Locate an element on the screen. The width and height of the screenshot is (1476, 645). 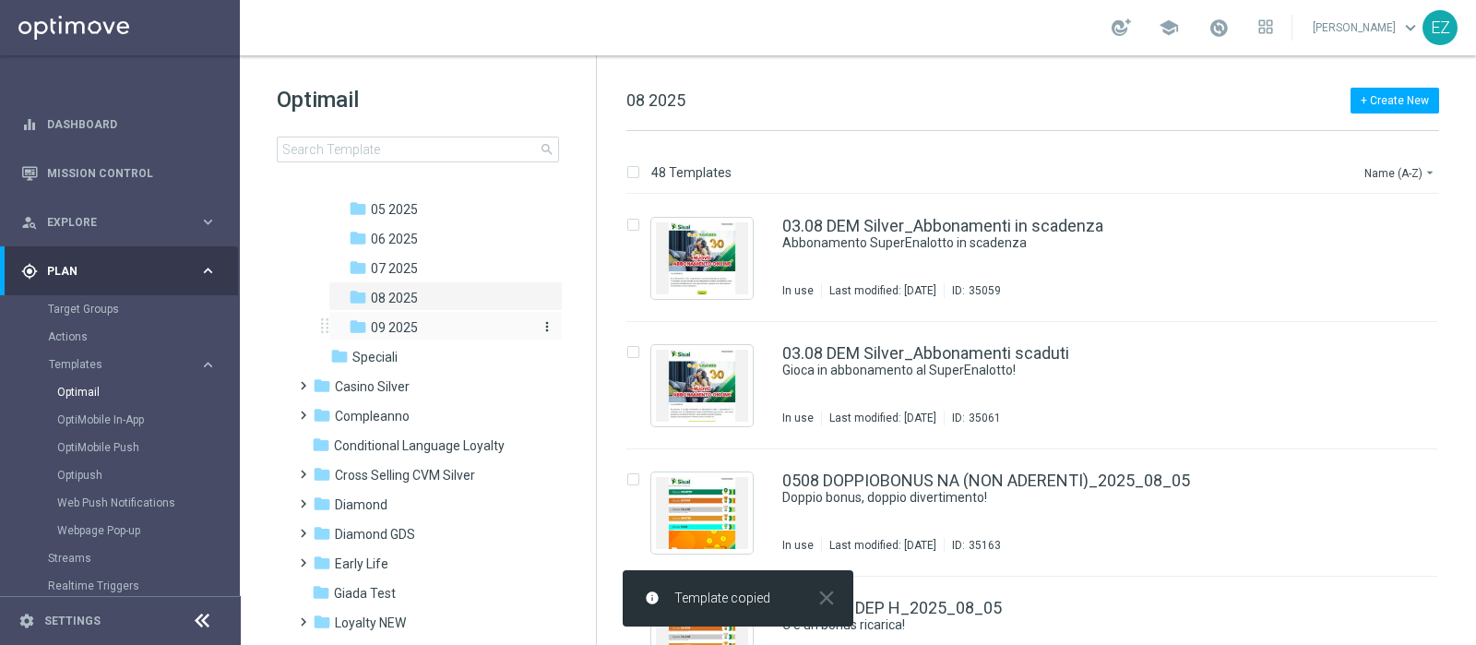
span: Explore is located at coordinates (123, 222).